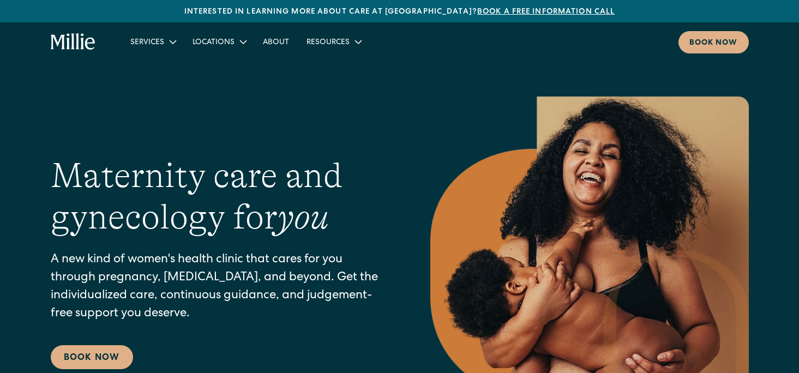  Describe the element at coordinates (303, 217) in the screenshot. I see `em: you` at that location.